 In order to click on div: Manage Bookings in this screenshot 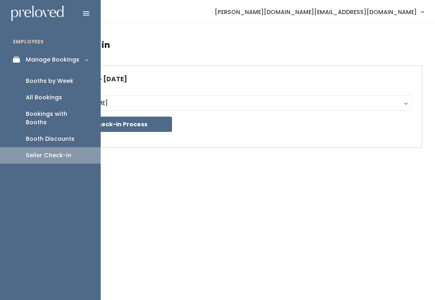, I will do `click(52, 60)`.